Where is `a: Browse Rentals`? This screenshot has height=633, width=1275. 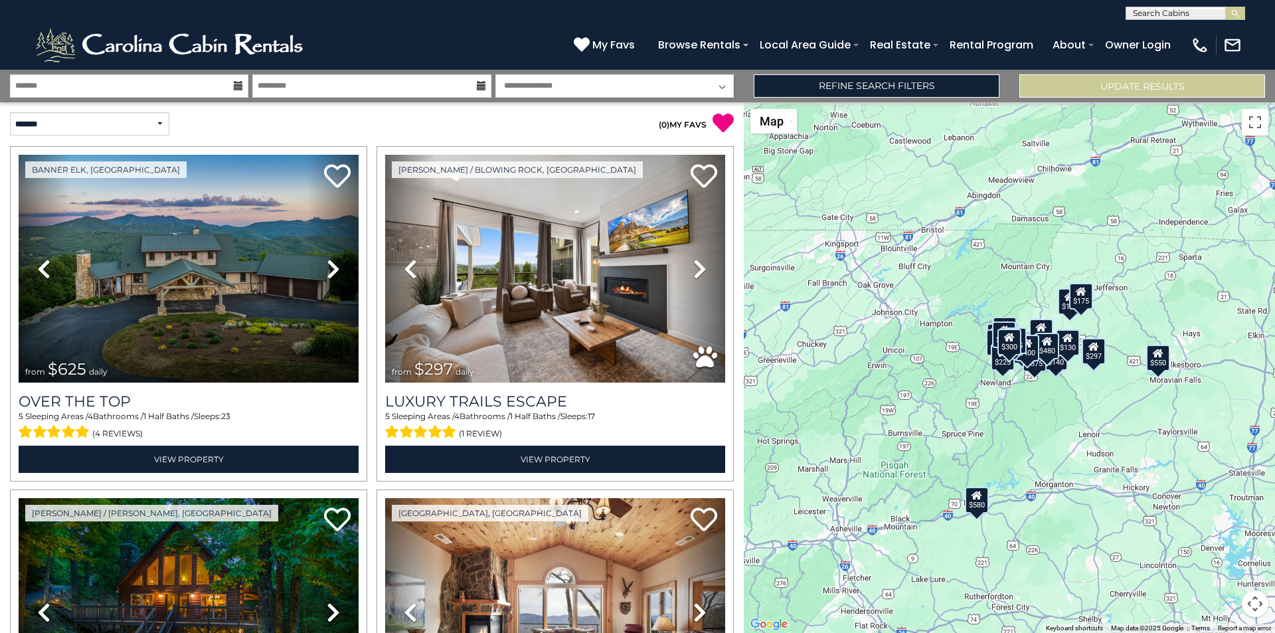 a: Browse Rentals is located at coordinates (699, 44).